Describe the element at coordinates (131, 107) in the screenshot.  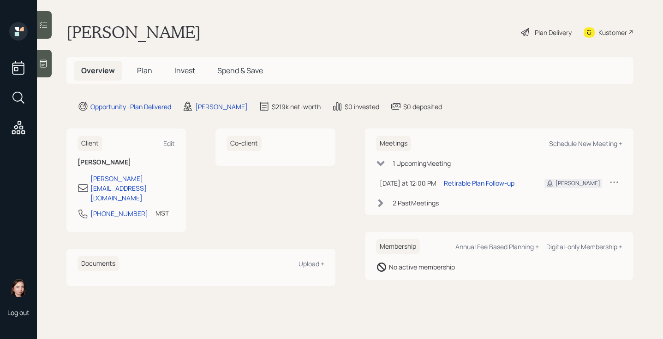
I see `div: Opportunity · Plan Delivered` at that location.